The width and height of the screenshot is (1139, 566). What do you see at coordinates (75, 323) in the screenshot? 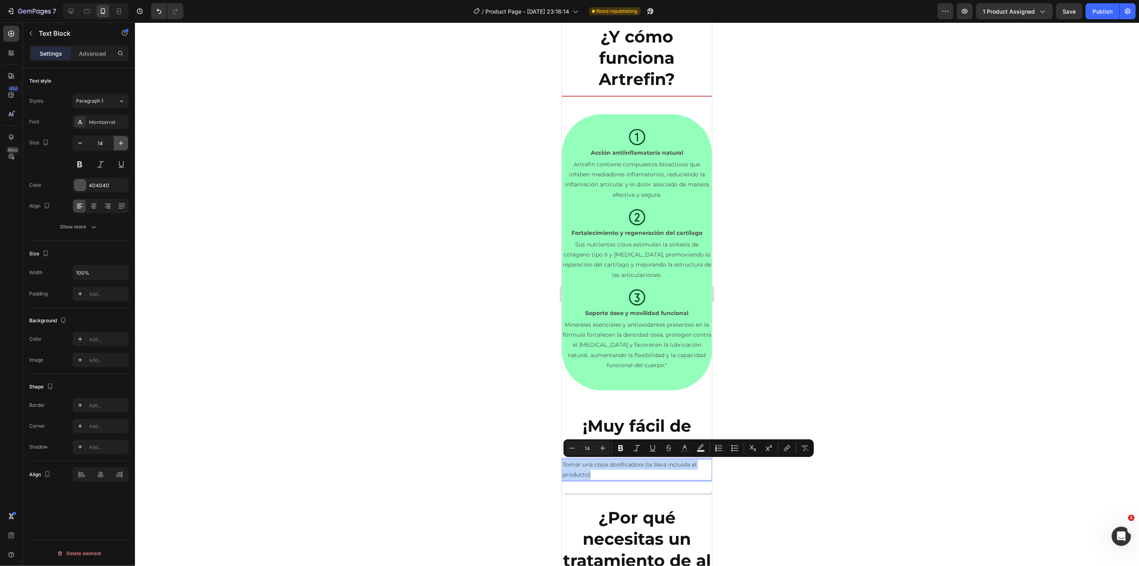
I see `p: Minerales esenciales y antioxidantes presentes en la fórmula fortalecen la densidad ósea, protege...` at bounding box center [75, 323].